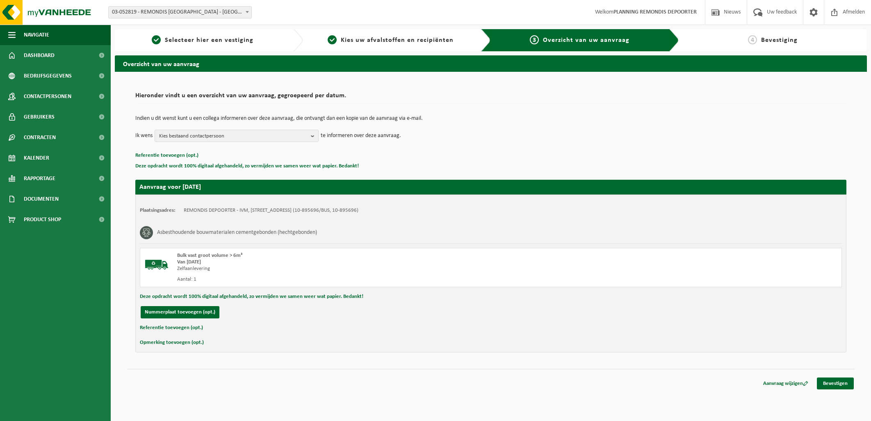 The image size is (871, 421). I want to click on span: 03-052819 - REMONDIS WEST-VLAANDEREN - OOSTENDE, so click(180, 12).